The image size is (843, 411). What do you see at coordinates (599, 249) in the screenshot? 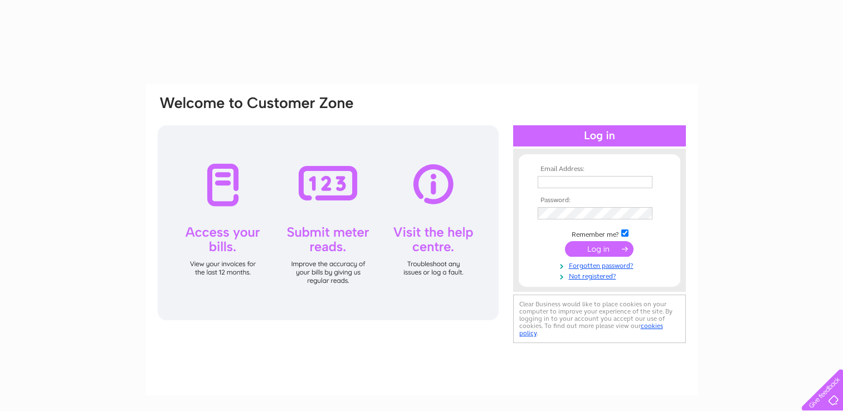
I see `input: Submit` at bounding box center [599, 249].